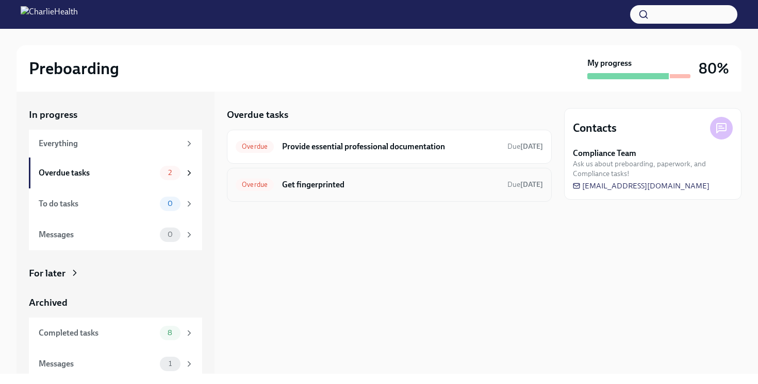 This screenshot has width=758, height=384. I want to click on a: Archived, so click(115, 303).